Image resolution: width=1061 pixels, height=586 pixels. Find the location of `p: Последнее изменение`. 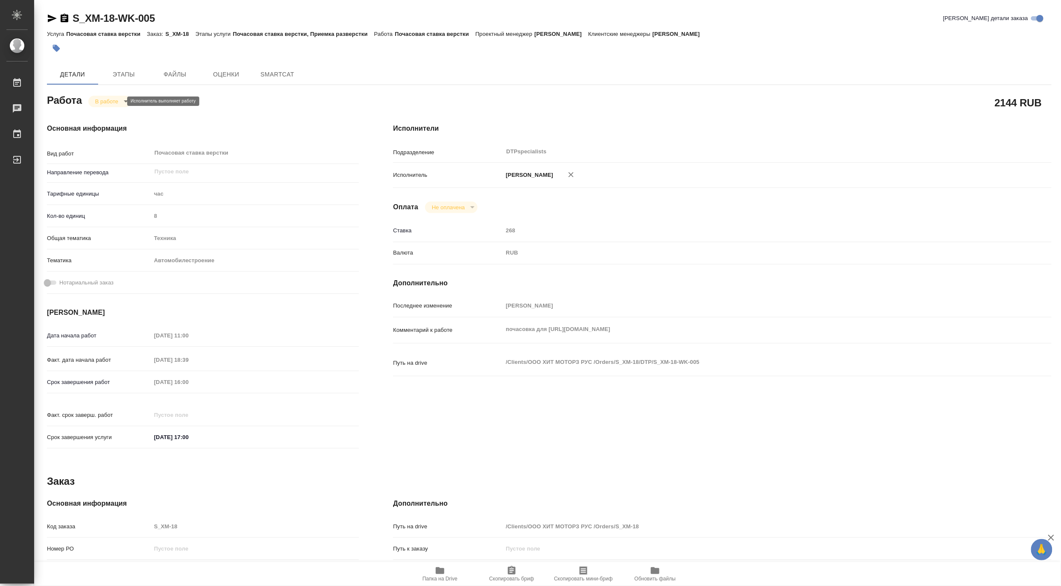

p: Последнее изменение is located at coordinates (448, 306).